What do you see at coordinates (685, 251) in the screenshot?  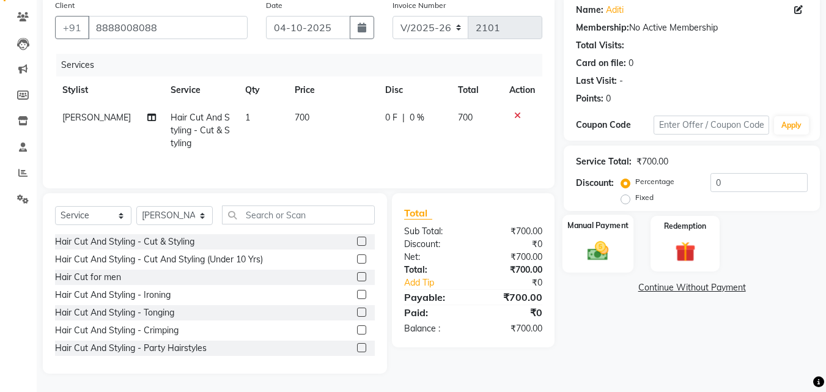 I see `img: _gift.svg` at bounding box center [685, 251].